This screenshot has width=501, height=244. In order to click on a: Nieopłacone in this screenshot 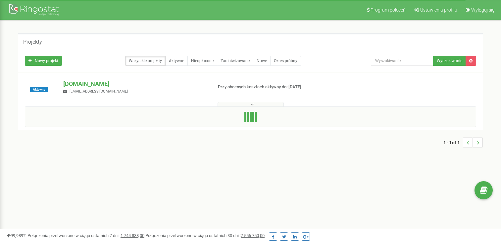, I will do `click(202, 61)`.